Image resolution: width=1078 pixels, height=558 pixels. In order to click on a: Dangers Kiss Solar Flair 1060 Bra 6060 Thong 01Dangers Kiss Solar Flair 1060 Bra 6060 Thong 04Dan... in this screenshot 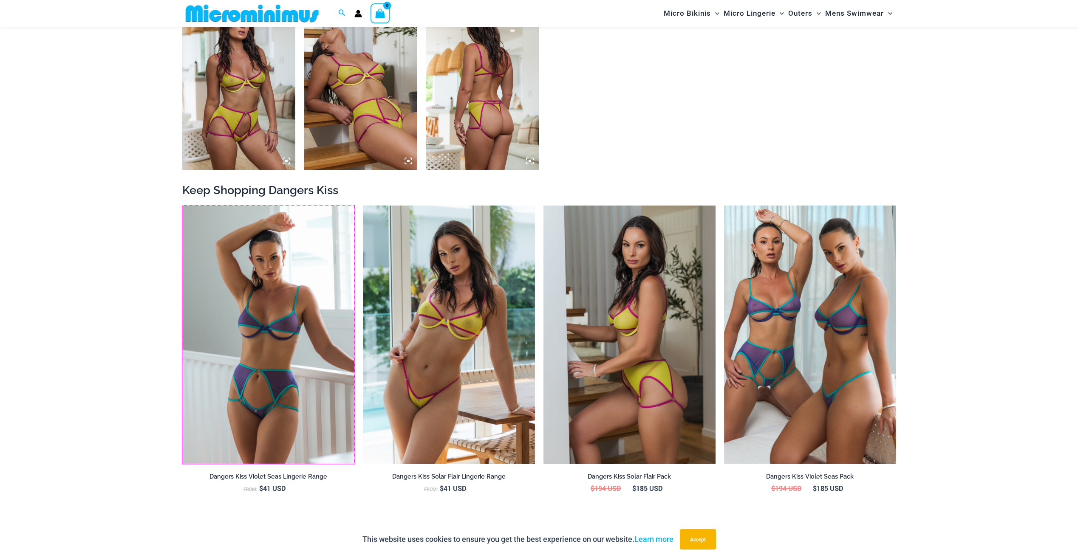, I will do `click(449, 335)`.